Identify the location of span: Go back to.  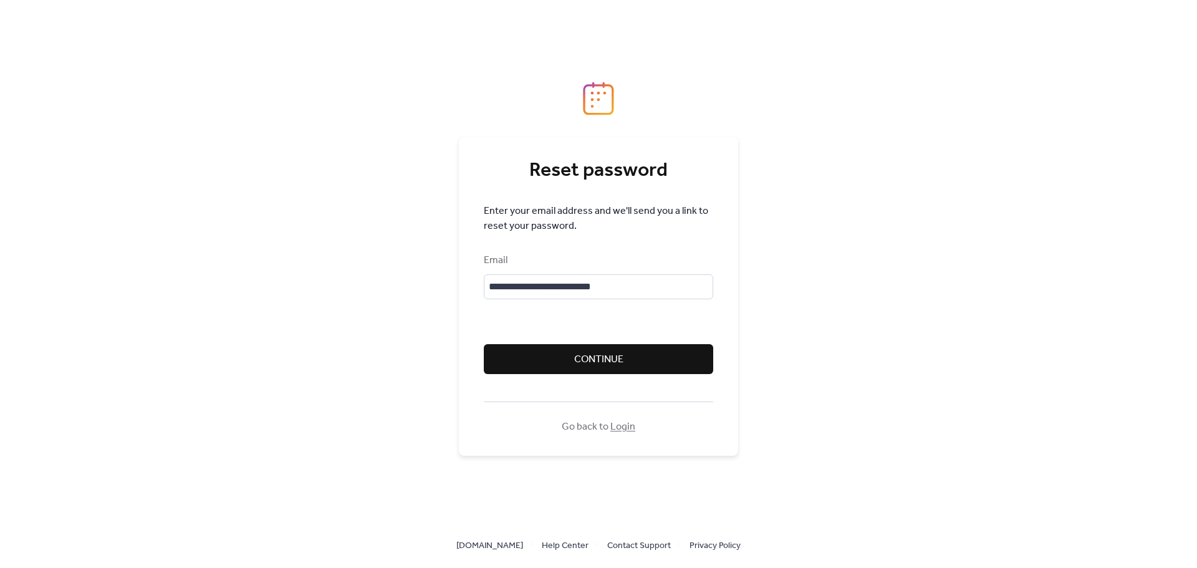
(598, 427).